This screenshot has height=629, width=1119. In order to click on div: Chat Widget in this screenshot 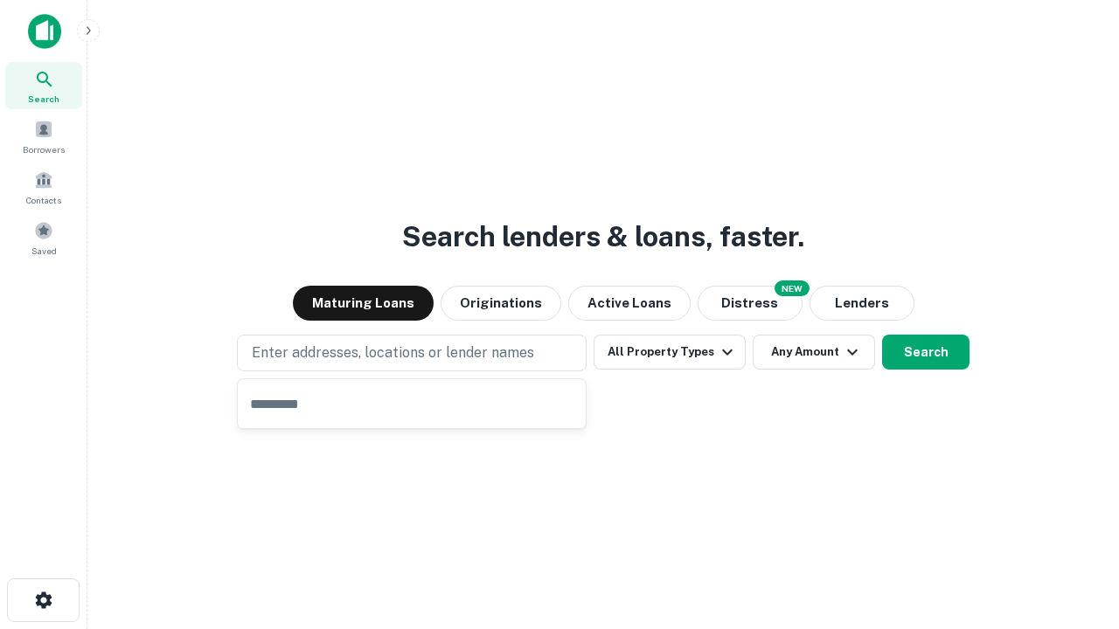, I will do `click(1075, 532)`.